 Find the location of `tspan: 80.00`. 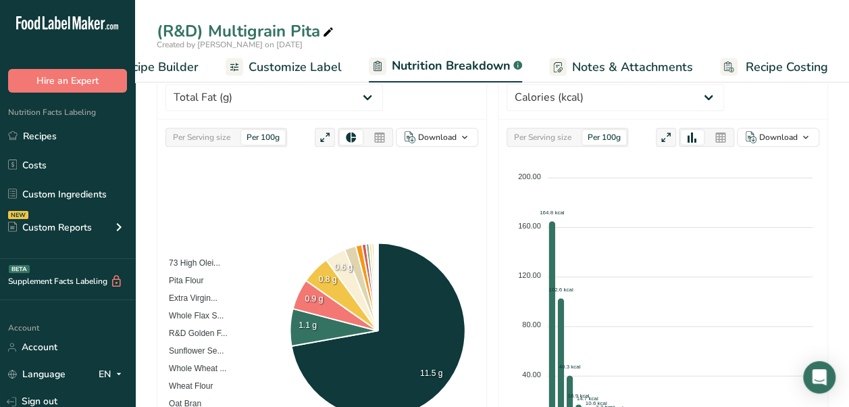

tspan: 80.00 is located at coordinates (532, 324).